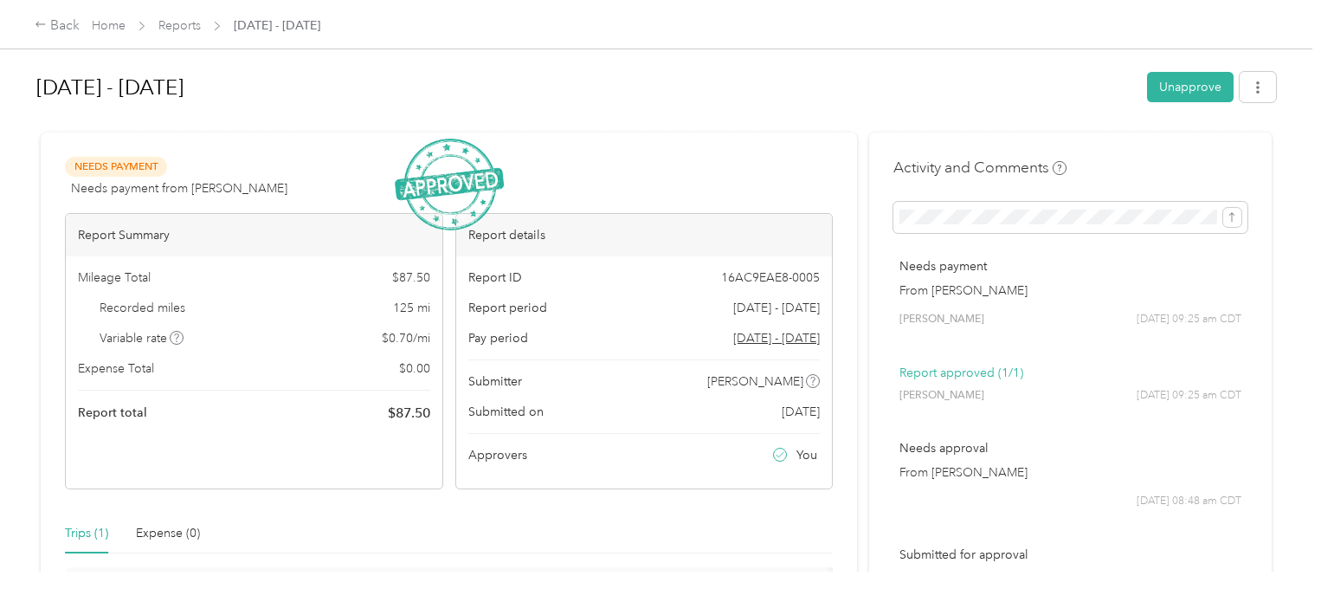 The image size is (1321, 602). Describe the element at coordinates (1070, 448) in the screenshot. I see `p: Needs approval` at that location.